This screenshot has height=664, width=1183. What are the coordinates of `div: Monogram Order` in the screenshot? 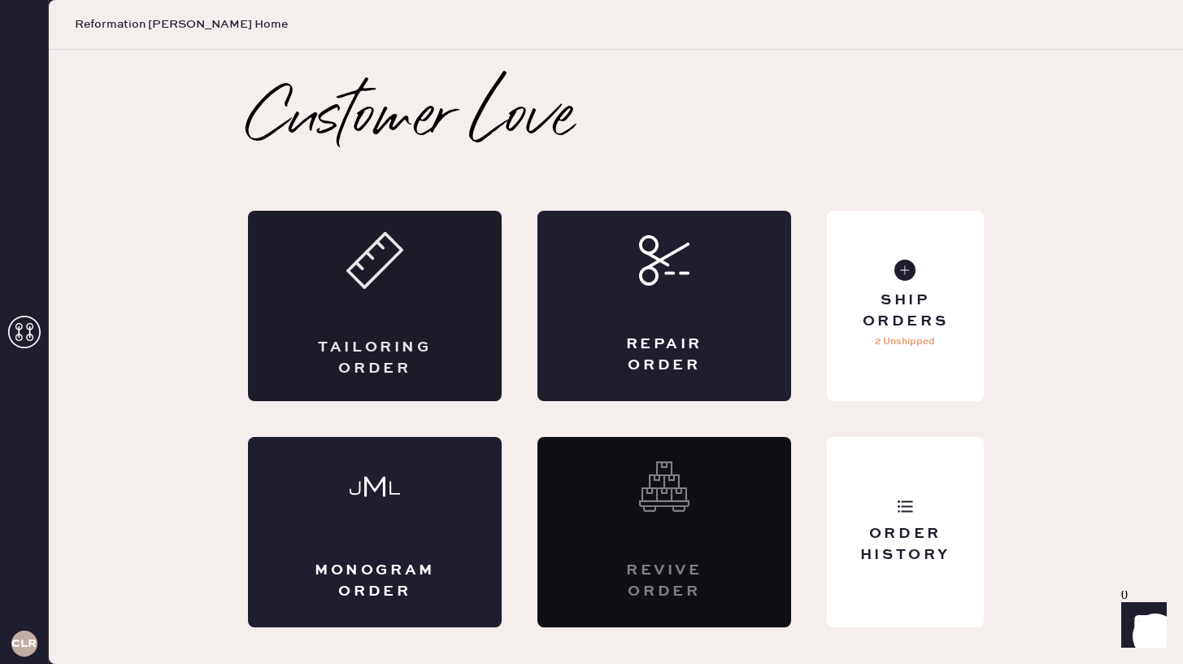 It's located at (375, 581).